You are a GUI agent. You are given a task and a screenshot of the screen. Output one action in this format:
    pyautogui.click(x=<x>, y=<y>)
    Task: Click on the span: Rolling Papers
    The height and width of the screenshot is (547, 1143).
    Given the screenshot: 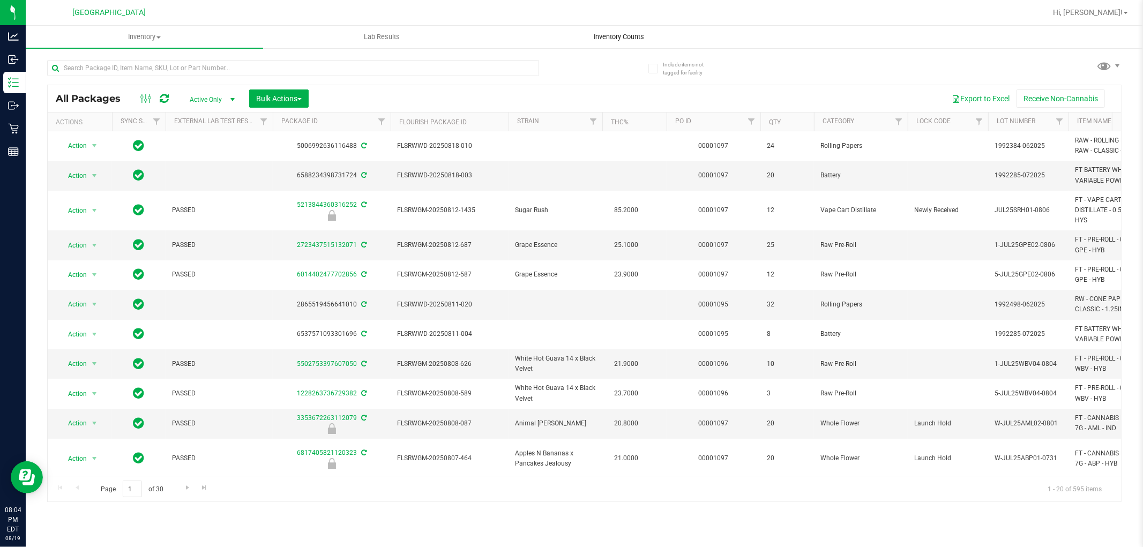 What is the action you would take?
    pyautogui.click(x=861, y=146)
    